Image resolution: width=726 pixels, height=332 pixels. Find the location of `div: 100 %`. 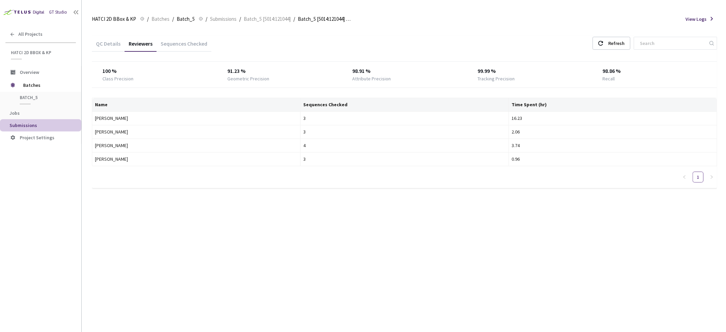

div: 100 % is located at coordinates (155, 71).